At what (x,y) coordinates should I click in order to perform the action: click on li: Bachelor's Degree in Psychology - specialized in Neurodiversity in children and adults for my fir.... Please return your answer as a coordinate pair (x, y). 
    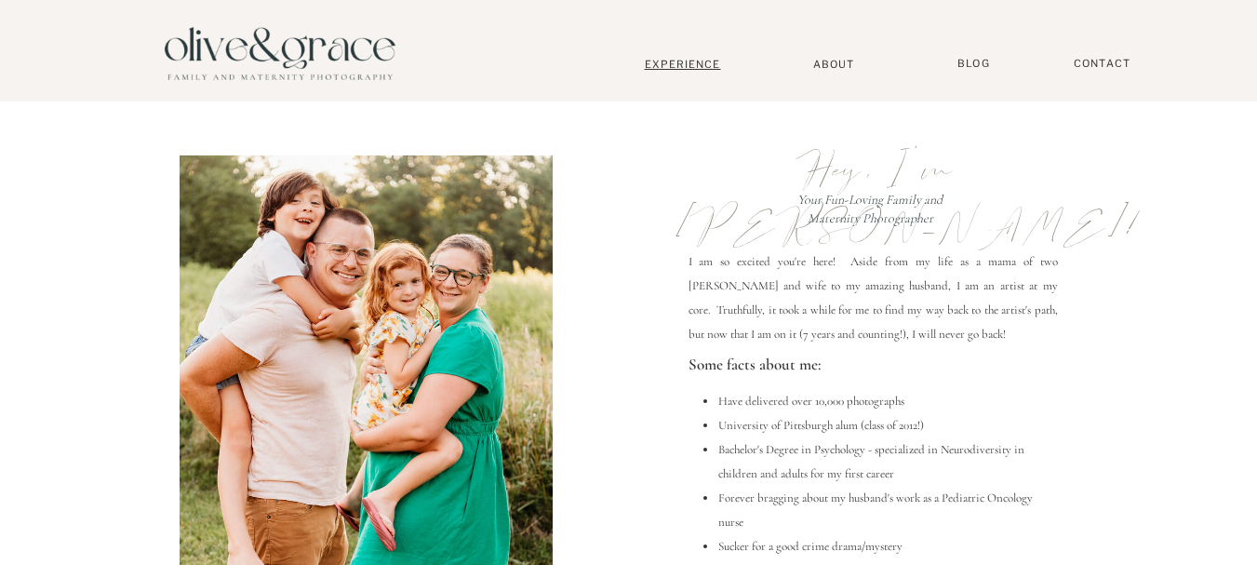
    Looking at the image, I should click on (888, 461).